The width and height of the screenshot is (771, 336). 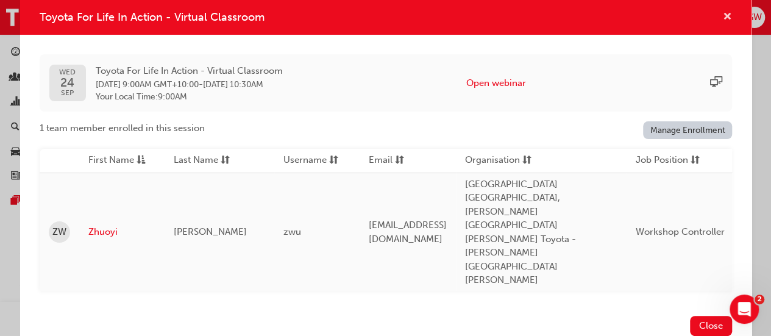 I want to click on button: Open webinar, so click(x=496, y=83).